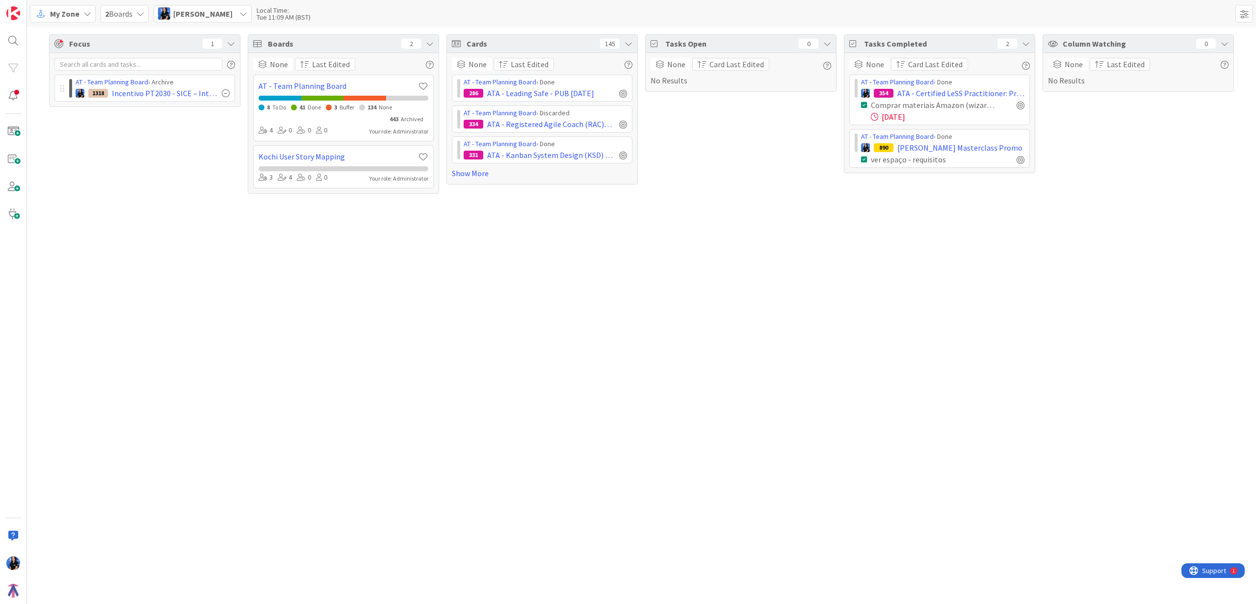  What do you see at coordinates (610, 44) in the screenshot?
I see `div: 145` at bounding box center [610, 44].